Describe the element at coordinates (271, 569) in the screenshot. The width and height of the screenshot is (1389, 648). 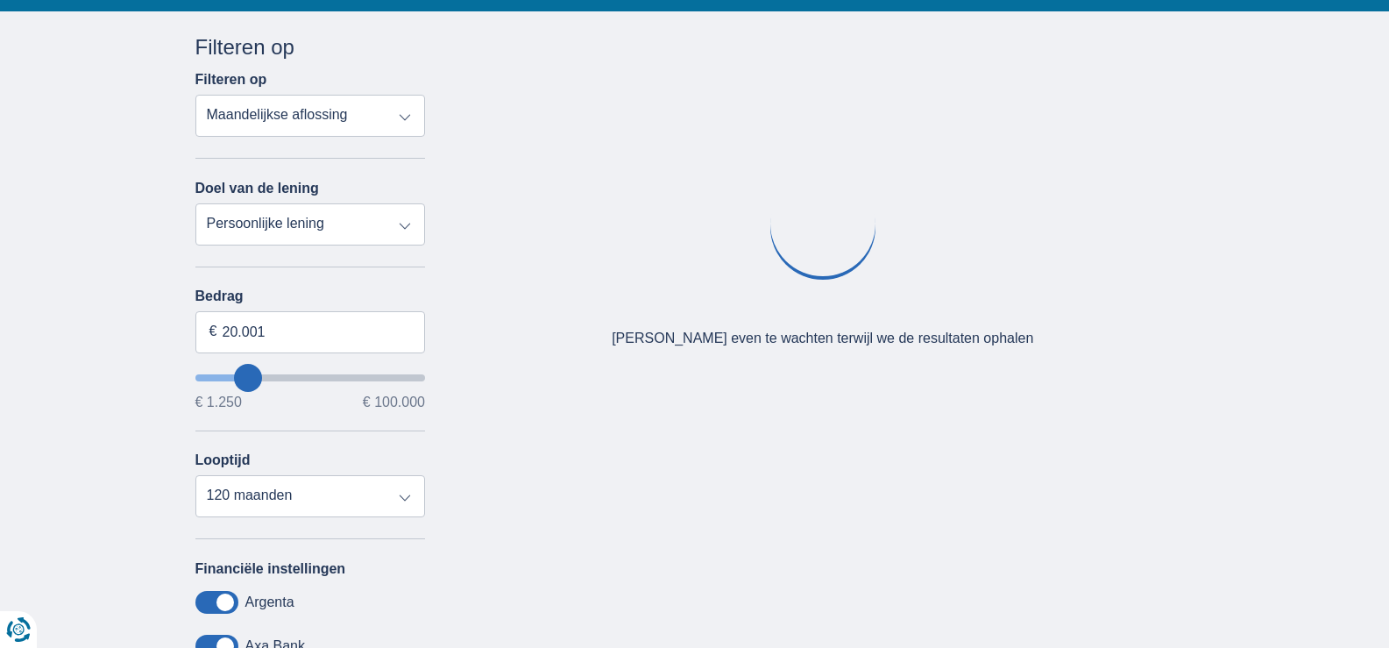
I see `label: Financiële instellingen` at that location.